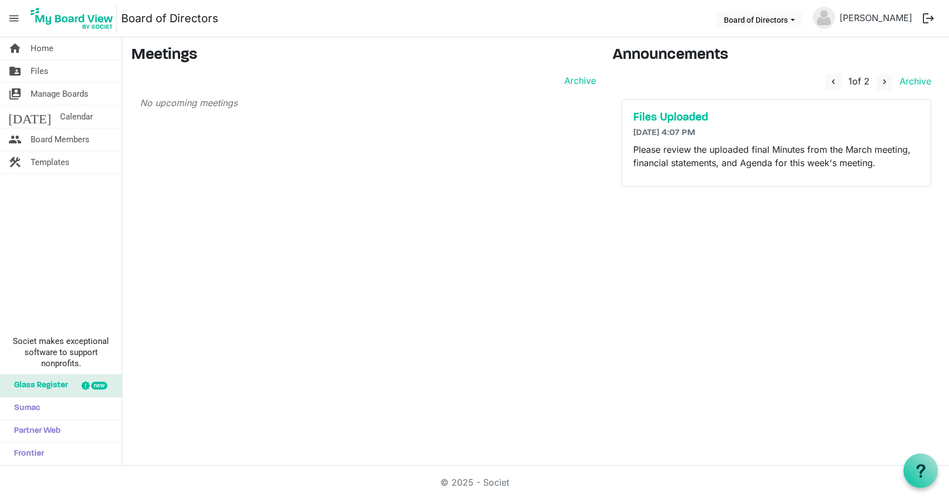 This screenshot has height=499, width=949. What do you see at coordinates (42, 48) in the screenshot?
I see `span: Home` at bounding box center [42, 48].